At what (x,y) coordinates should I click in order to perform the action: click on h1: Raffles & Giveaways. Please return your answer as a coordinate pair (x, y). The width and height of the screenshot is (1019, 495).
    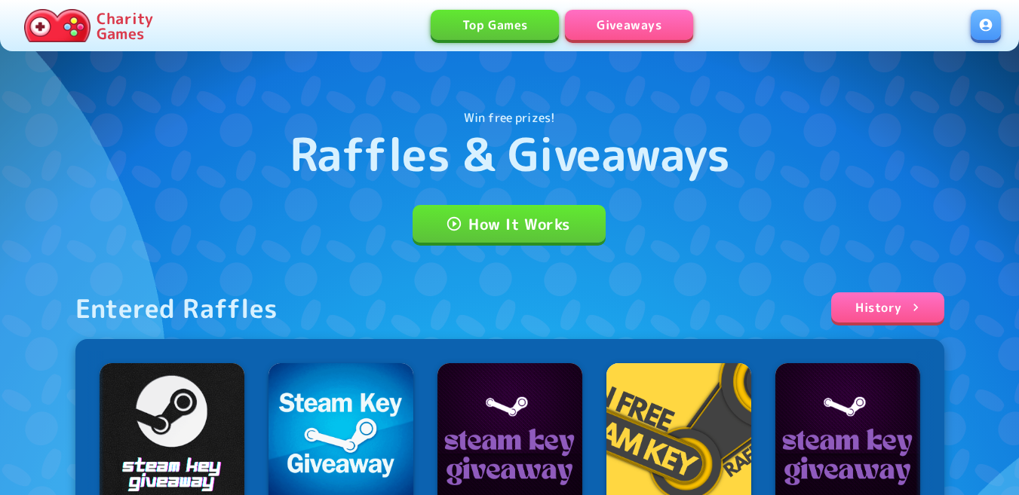
    Looking at the image, I should click on (510, 154).